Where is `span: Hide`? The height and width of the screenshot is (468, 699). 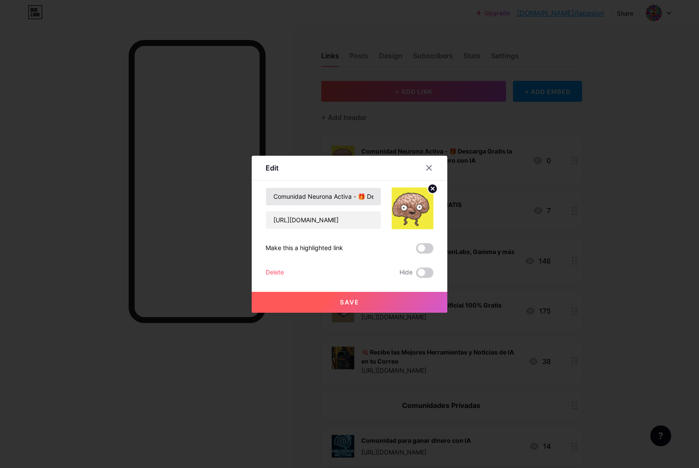
span: Hide is located at coordinates (406, 273).